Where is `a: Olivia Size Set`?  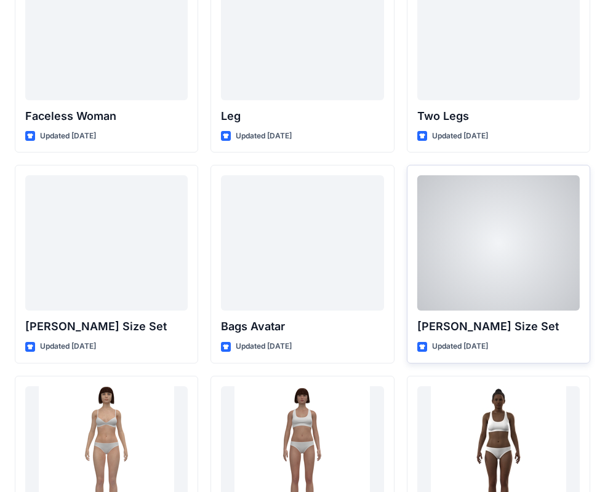 a: Olivia Size Set is located at coordinates (499, 243).